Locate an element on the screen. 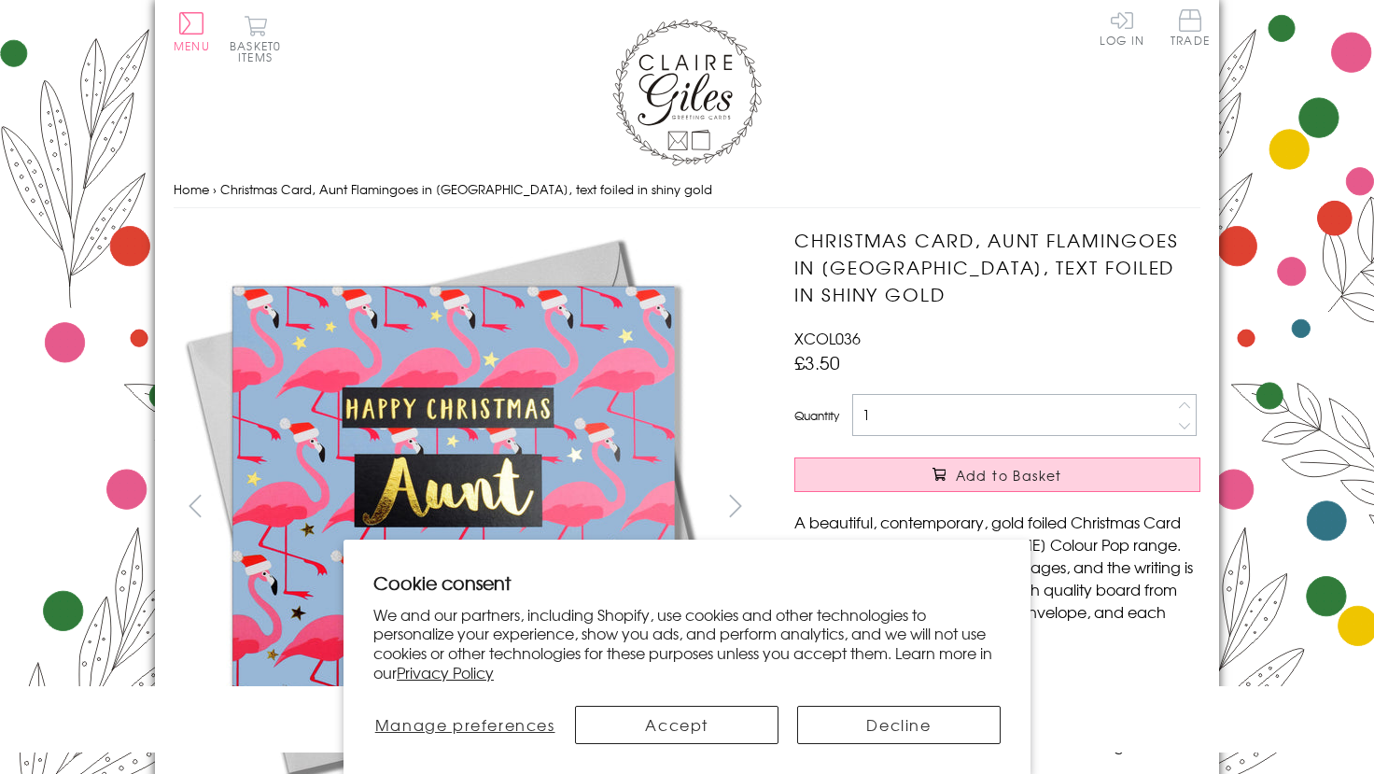 This screenshot has height=774, width=1374. button: Menu is located at coordinates (191, 32).